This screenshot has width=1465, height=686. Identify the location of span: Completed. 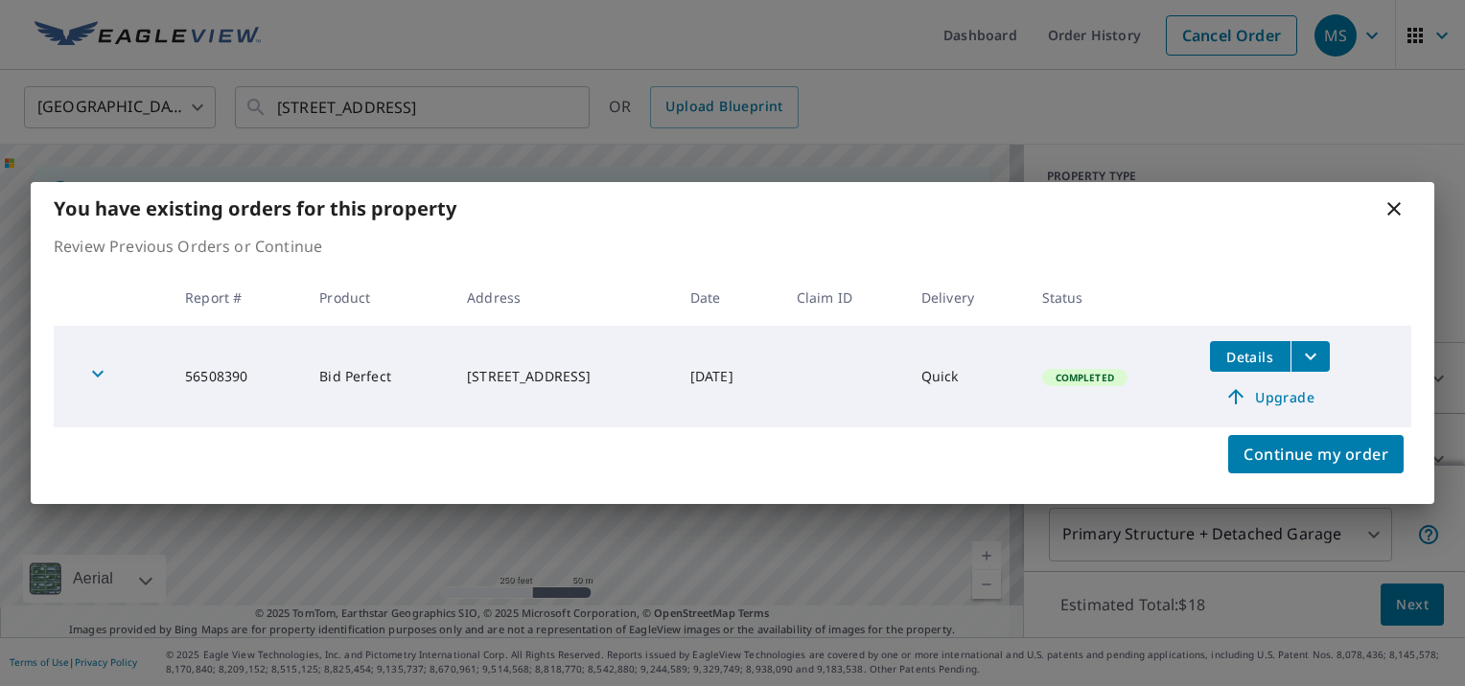
(1084, 378).